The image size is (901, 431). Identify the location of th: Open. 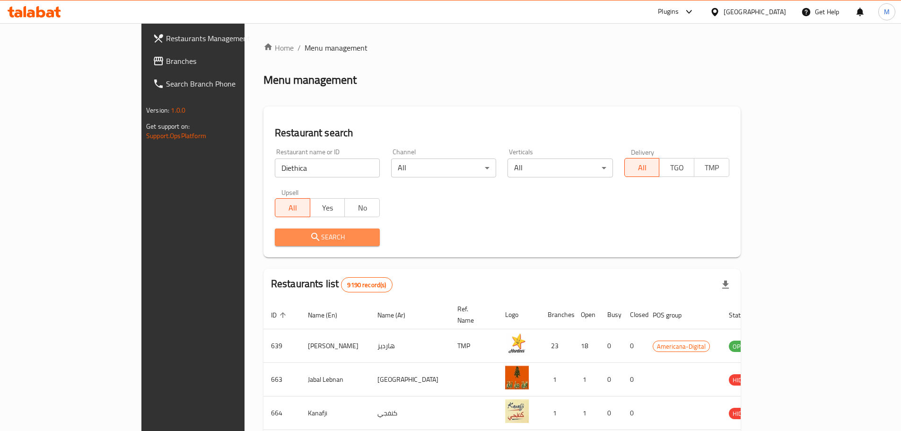
(586, 314).